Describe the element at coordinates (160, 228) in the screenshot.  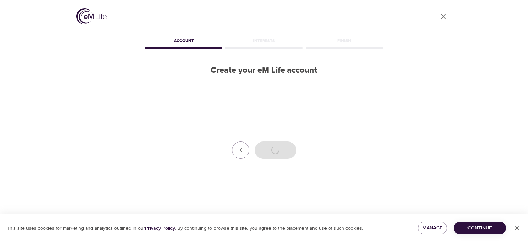
I see `a: Privacy Policy` at that location.